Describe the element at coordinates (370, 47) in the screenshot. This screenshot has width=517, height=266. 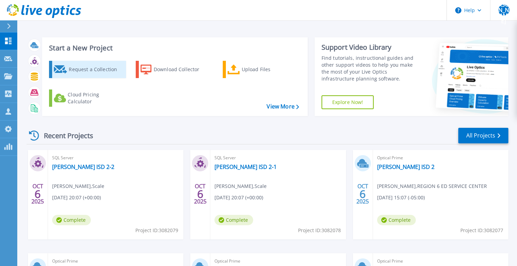
I see `div: Support Video Library` at that location.